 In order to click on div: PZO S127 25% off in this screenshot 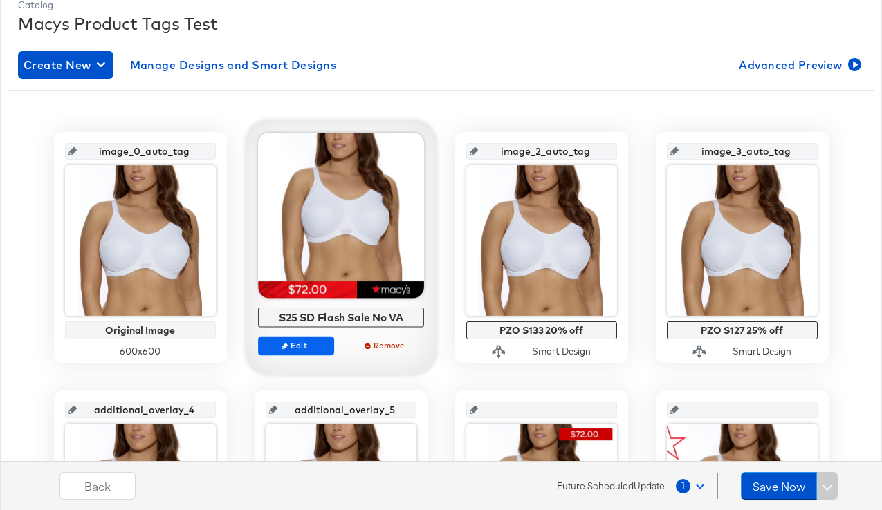, I will do `click(742, 331)`.